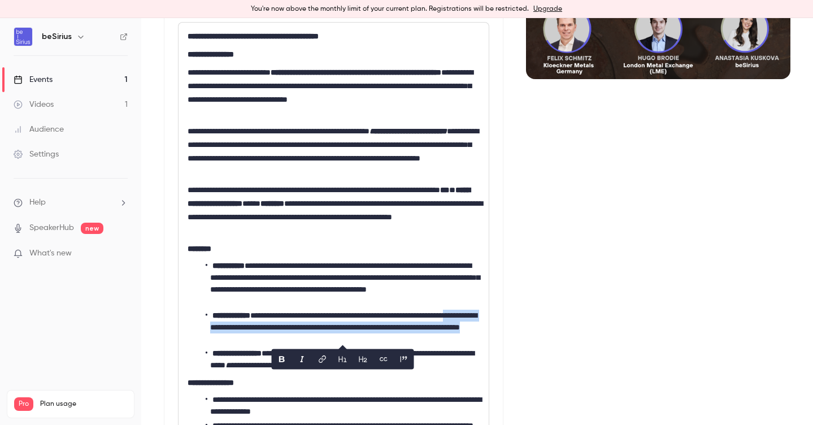 The width and height of the screenshot is (813, 425). Describe the element at coordinates (23, 37) in the screenshot. I see `img: beSirius` at that location.